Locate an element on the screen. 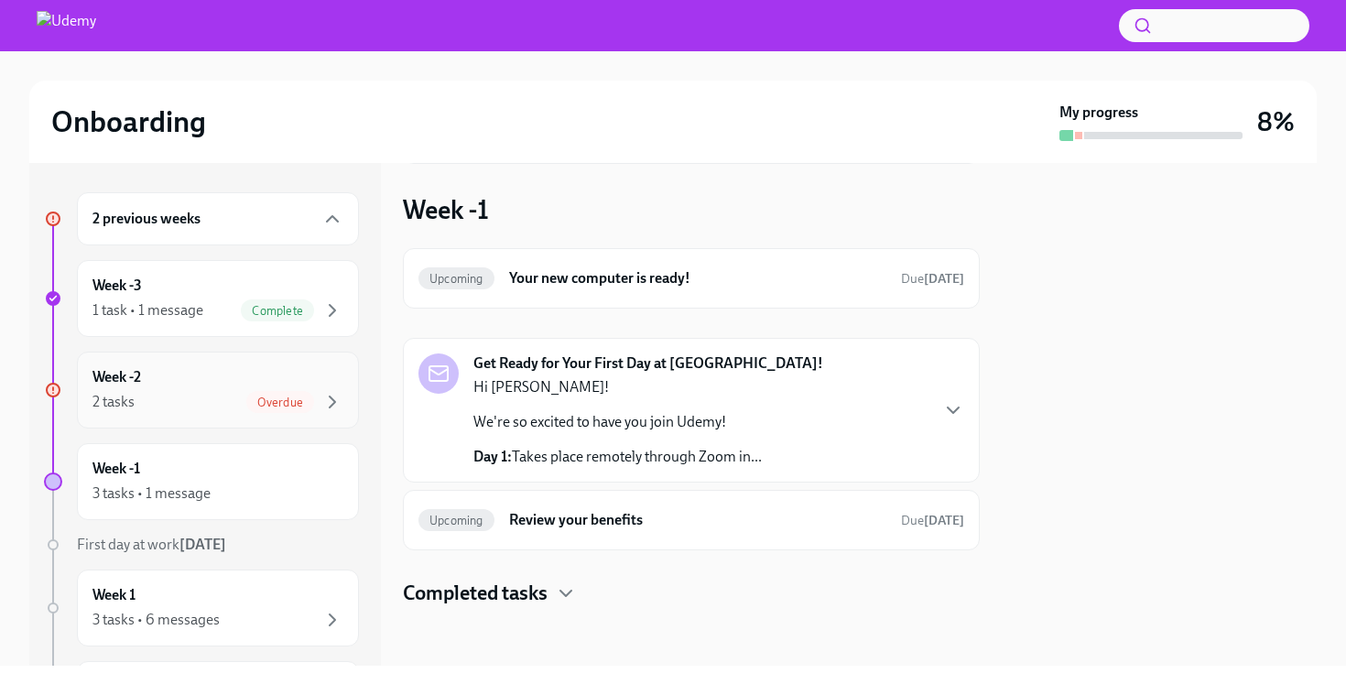  h4: Completed tasks is located at coordinates (475, 593).